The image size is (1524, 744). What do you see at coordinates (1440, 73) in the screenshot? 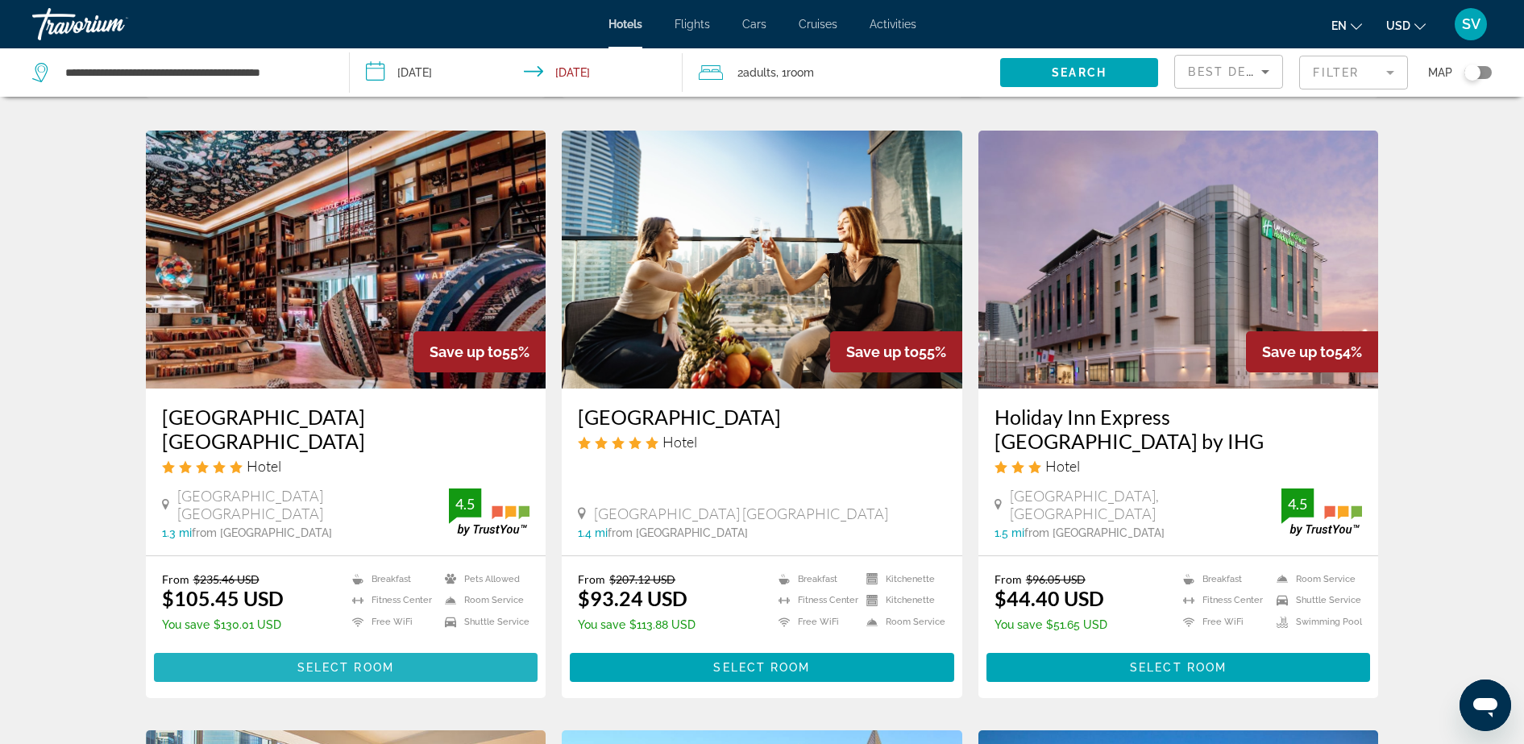
I see `span: Map` at bounding box center [1440, 73].